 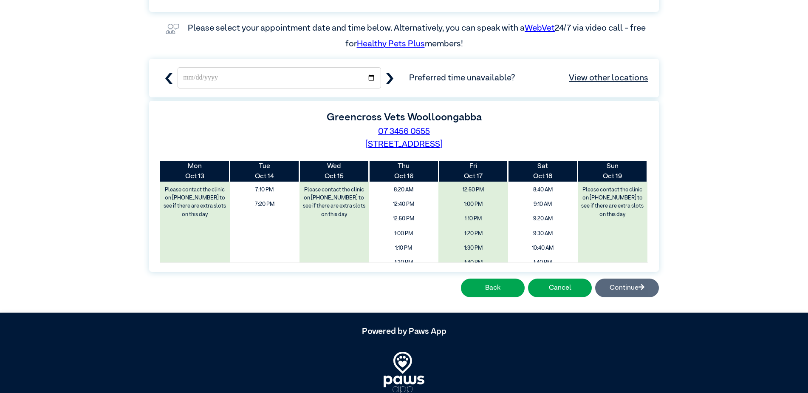 I want to click on span: 12:40 PM, so click(x=404, y=204).